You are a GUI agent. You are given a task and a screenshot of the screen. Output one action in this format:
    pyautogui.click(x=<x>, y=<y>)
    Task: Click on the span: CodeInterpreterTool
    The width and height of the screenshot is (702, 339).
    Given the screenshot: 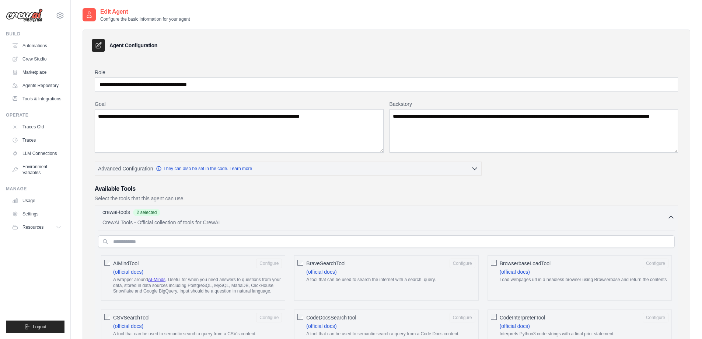 What is the action you would take?
    pyautogui.click(x=523, y=318)
    